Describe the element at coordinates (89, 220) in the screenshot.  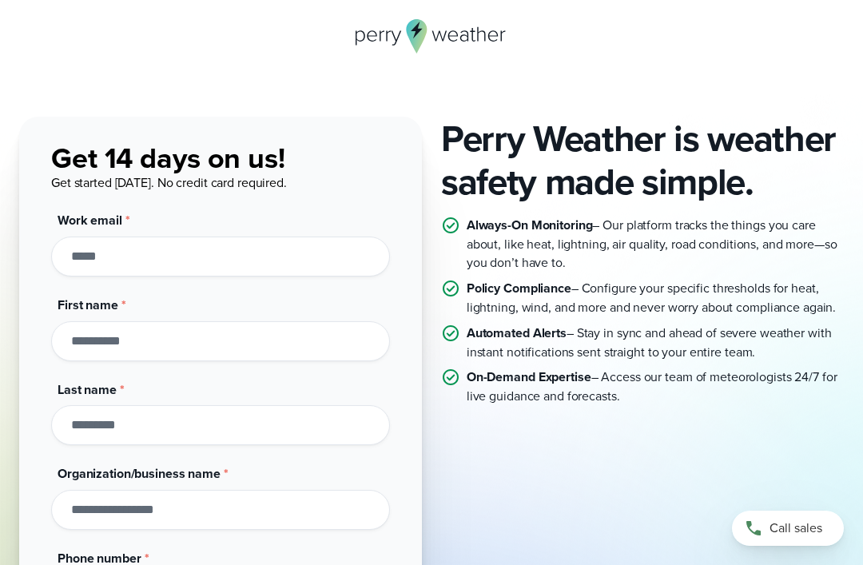
I see `span: Work email` at that location.